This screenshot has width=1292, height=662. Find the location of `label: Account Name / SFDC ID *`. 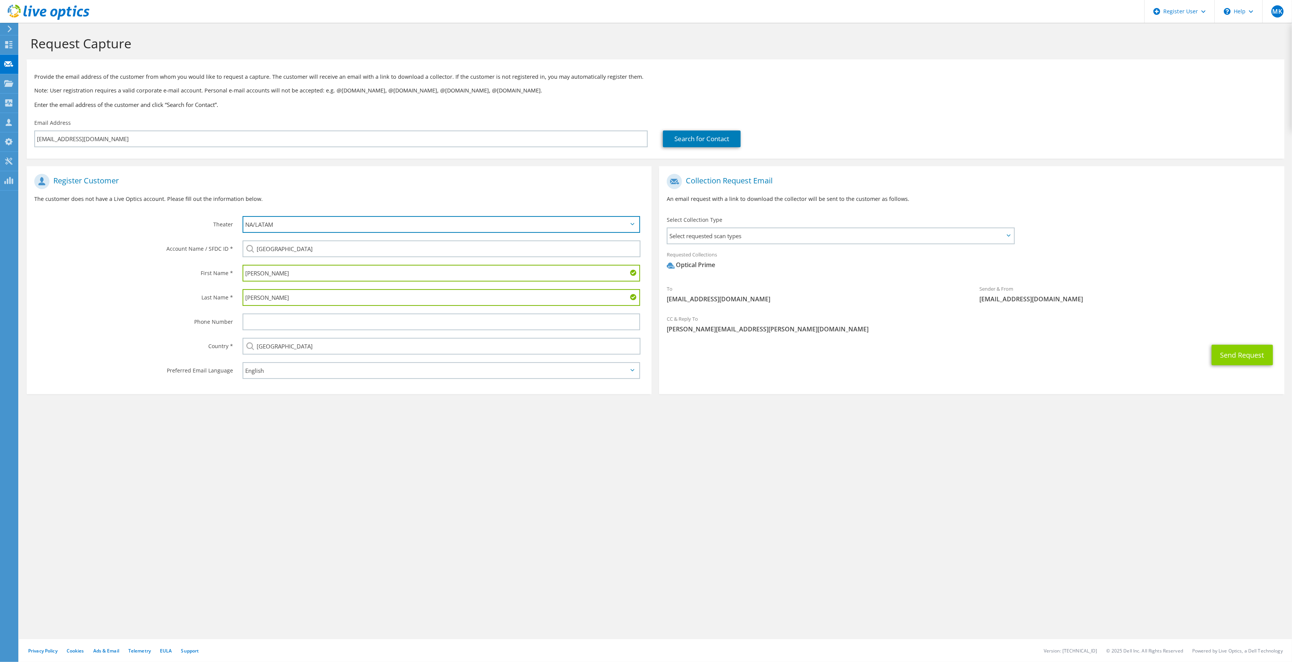

label: Account Name / SFDC ID * is located at coordinates (134, 247).